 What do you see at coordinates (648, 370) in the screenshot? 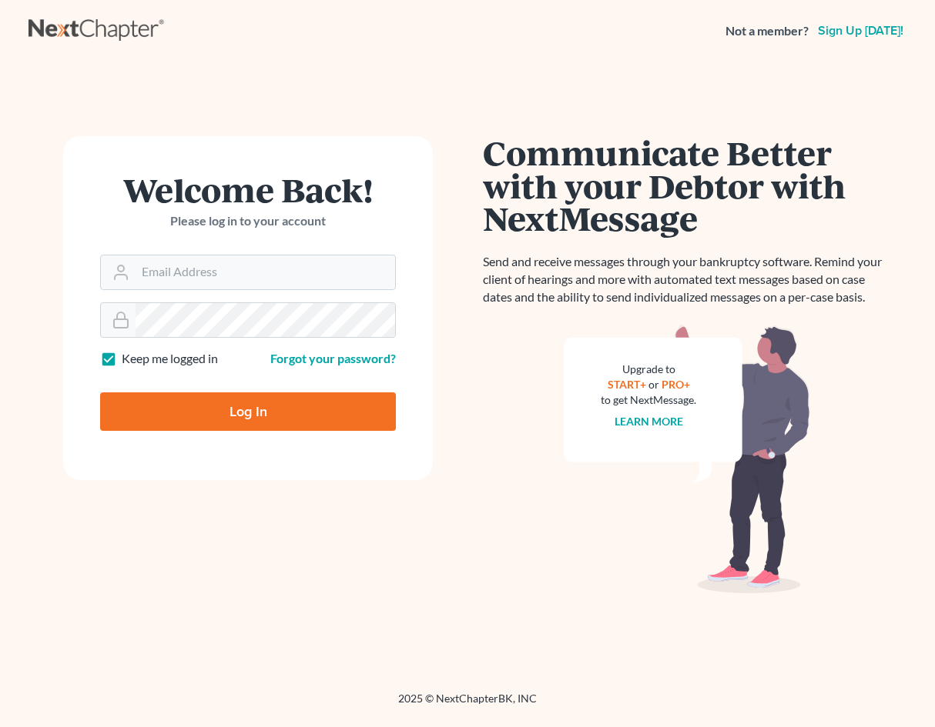
I see `div: Upgrade to` at bounding box center [648, 370].